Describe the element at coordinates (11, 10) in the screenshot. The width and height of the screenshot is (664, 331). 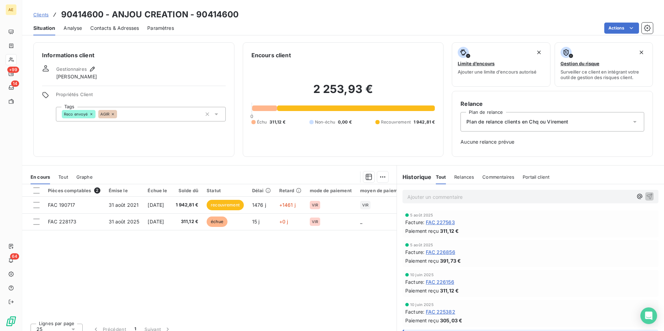
I see `div: AE` at that location.